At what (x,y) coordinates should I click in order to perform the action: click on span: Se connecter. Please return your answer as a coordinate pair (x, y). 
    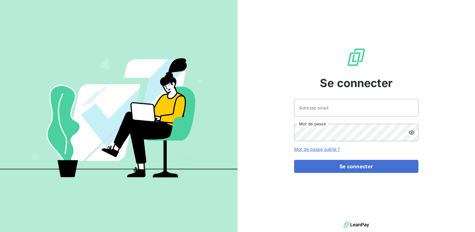
    Looking at the image, I should click on (357, 83).